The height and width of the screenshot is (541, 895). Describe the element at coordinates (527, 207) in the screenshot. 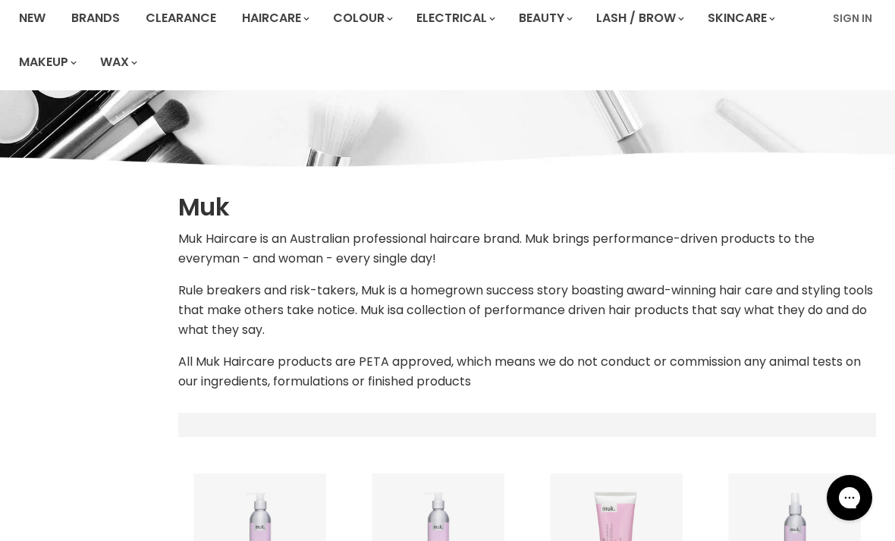

I see `h1: Muk` at that location.